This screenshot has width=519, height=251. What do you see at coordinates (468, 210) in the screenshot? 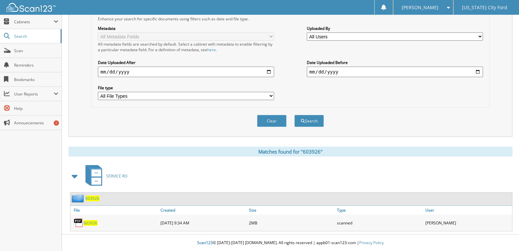
I see `a: User` at bounding box center [468, 210].